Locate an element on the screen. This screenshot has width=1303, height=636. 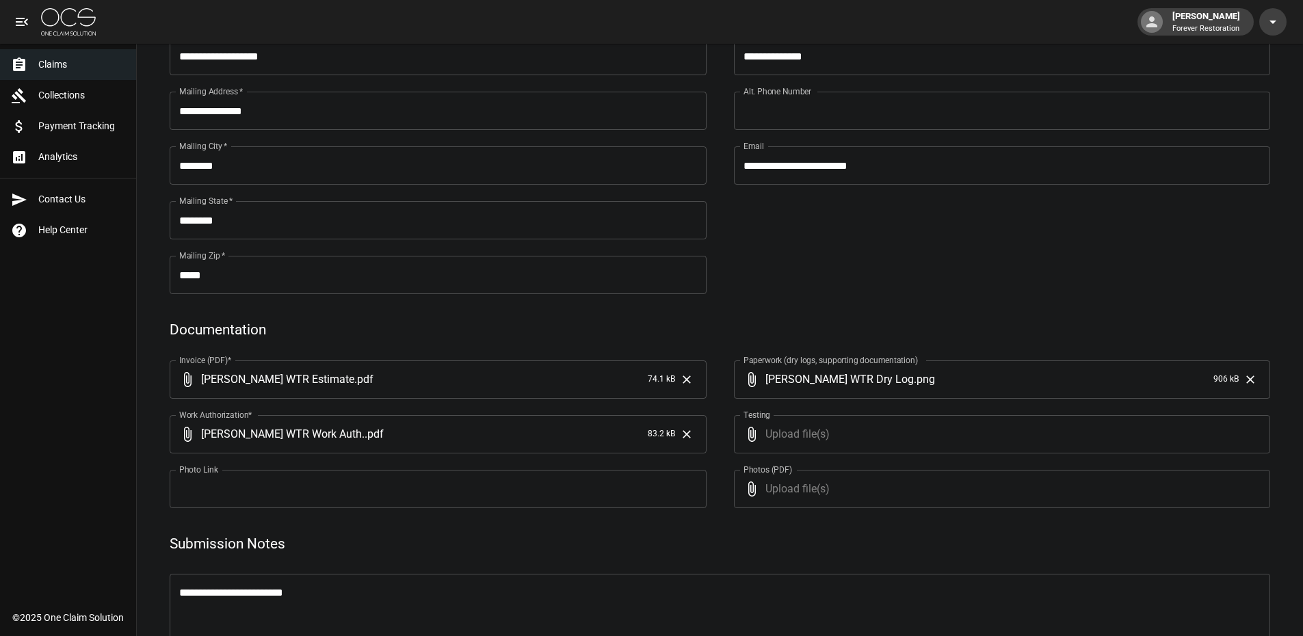
span: Analytics is located at coordinates (81, 157).